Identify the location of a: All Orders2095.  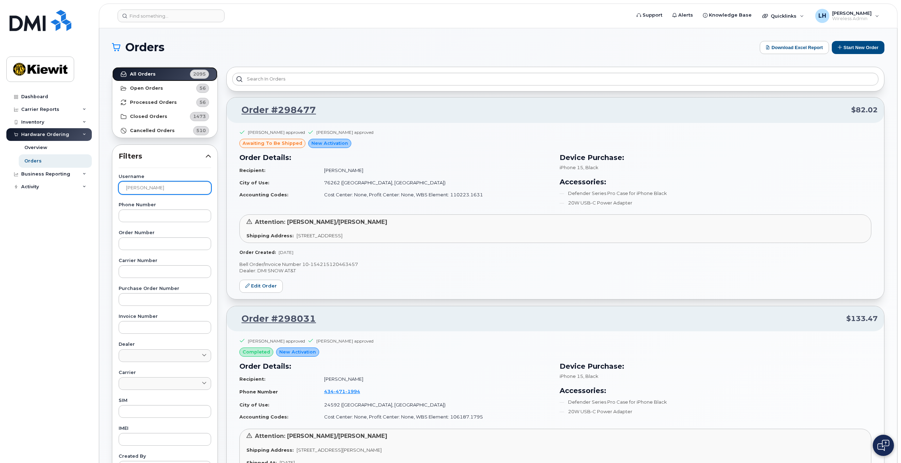
(165, 74).